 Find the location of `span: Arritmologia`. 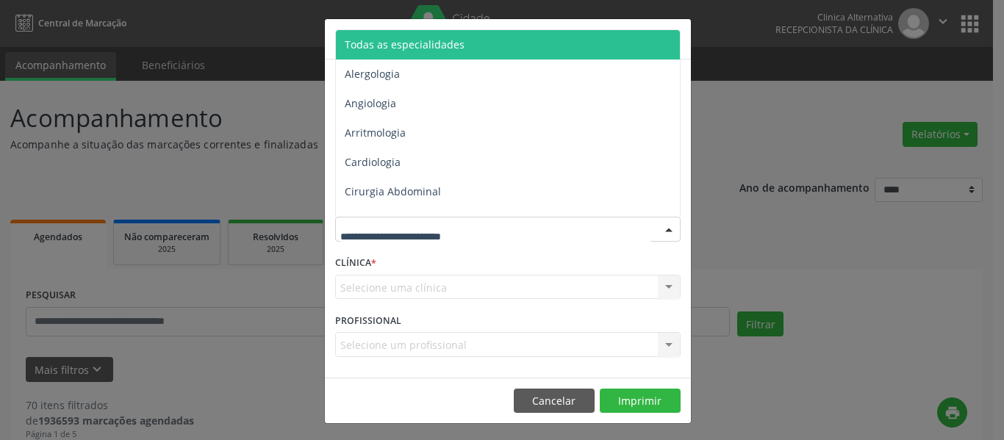

span: Arritmologia is located at coordinates (375, 132).